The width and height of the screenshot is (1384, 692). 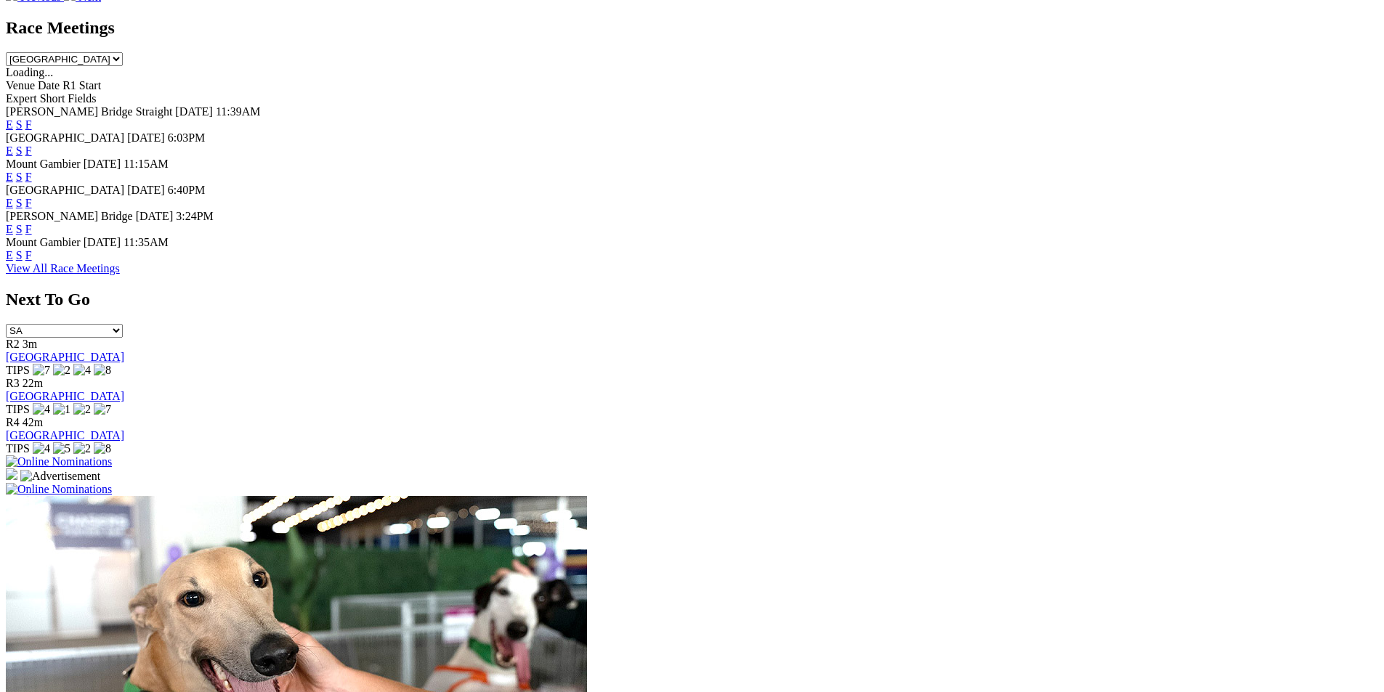 What do you see at coordinates (146, 242) in the screenshot?
I see `span: 11:35AM` at bounding box center [146, 242].